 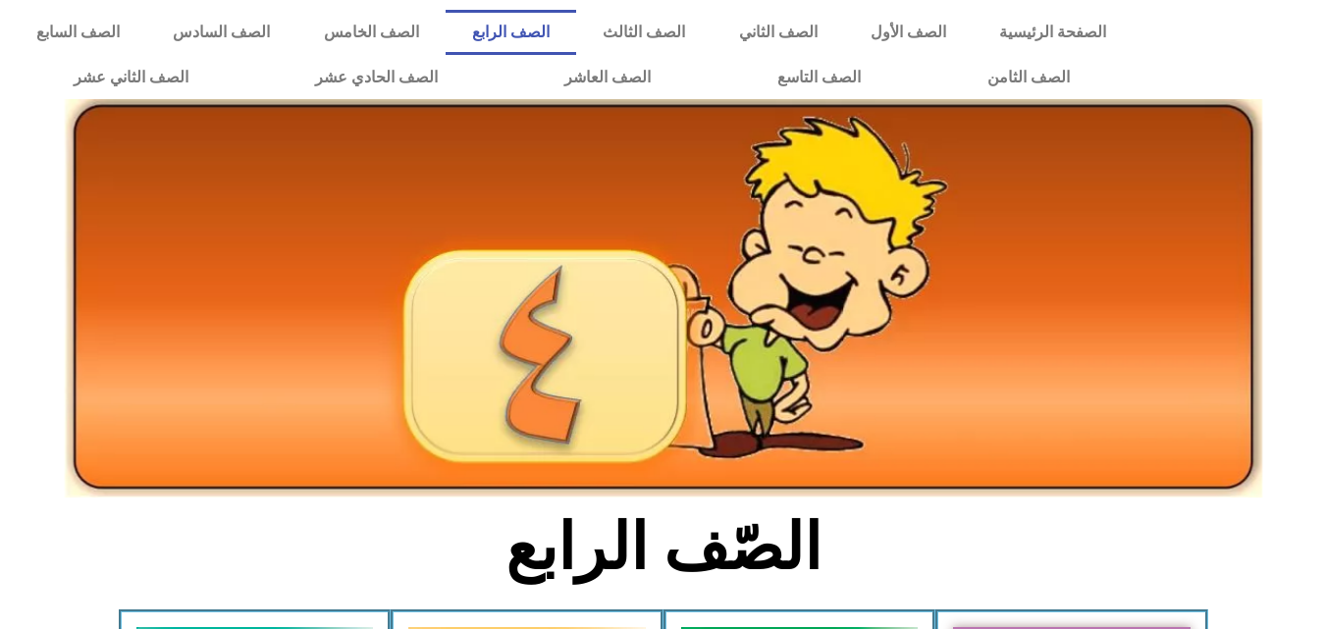 What do you see at coordinates (131, 78) in the screenshot?
I see `a: الصف الثاني عشر` at bounding box center [131, 78].